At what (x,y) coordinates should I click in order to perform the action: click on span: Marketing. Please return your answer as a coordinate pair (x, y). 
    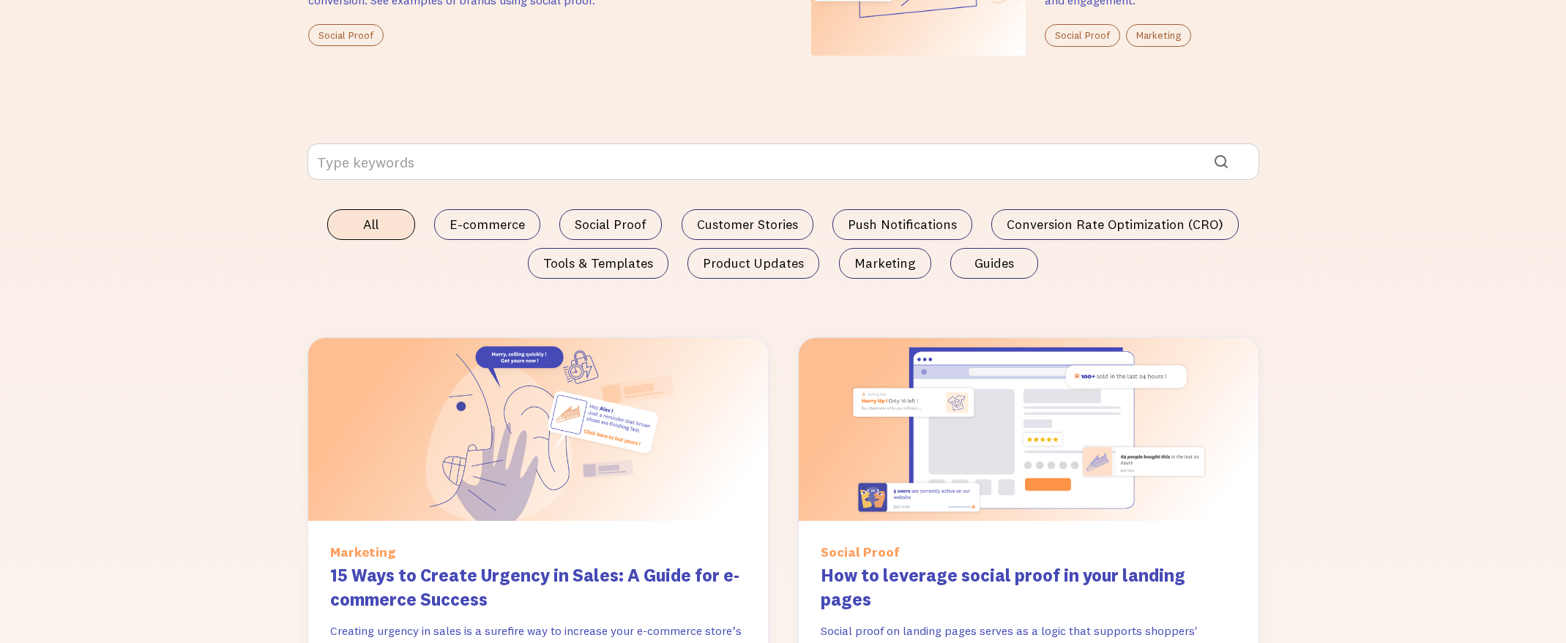
    Looking at the image, I should click on (885, 264).